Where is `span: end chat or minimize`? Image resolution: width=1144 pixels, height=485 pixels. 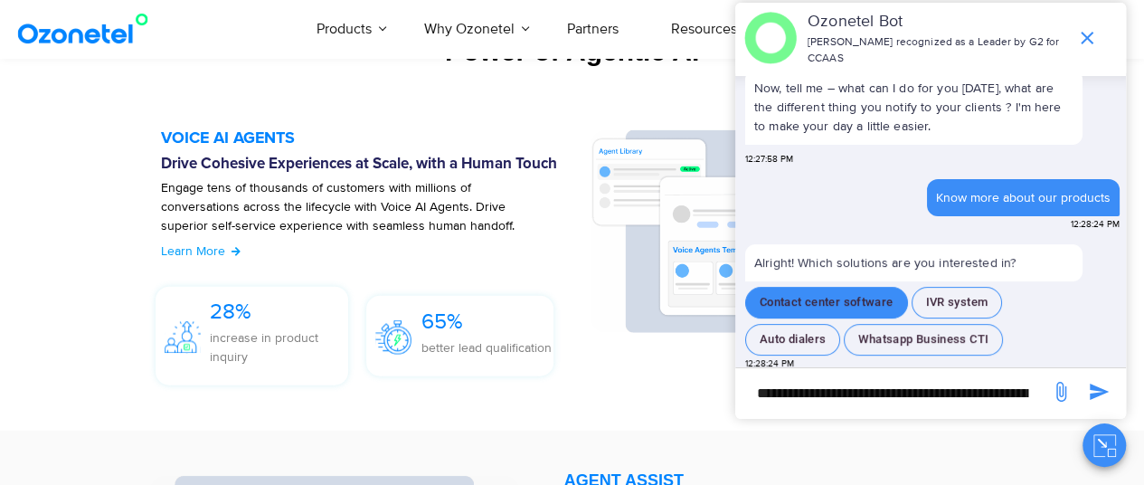
span: end chat or minimize is located at coordinates (1087, 38).